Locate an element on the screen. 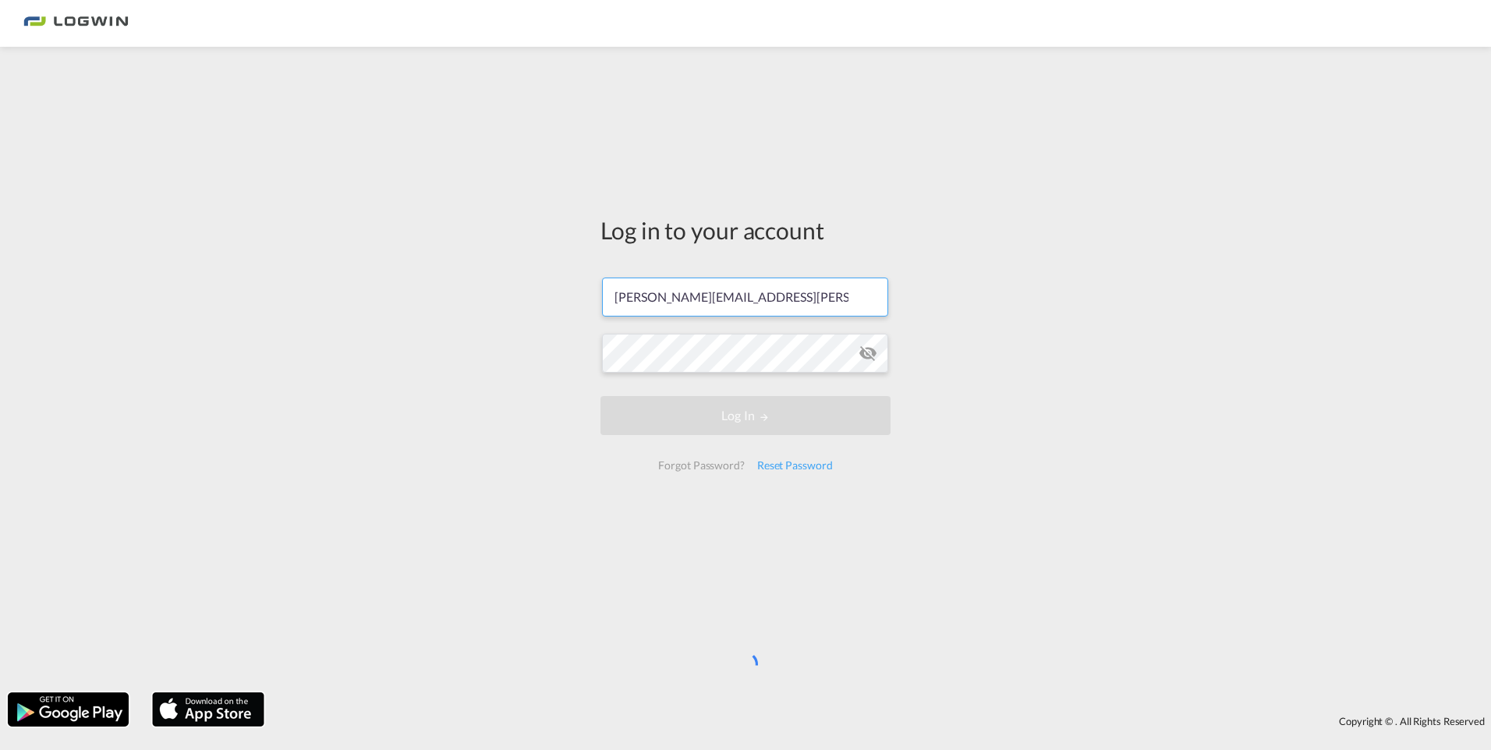 The width and height of the screenshot is (1491, 750). div: Log in to your account is located at coordinates (746, 230).